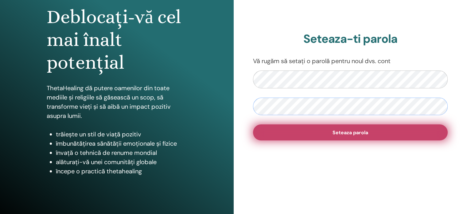 The image size is (467, 214). What do you see at coordinates (121, 152) in the screenshot?
I see `li: învață o tehnică de renume mondial` at bounding box center [121, 152].